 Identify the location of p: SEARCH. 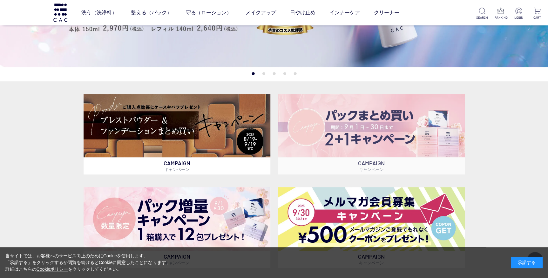
(482, 17).